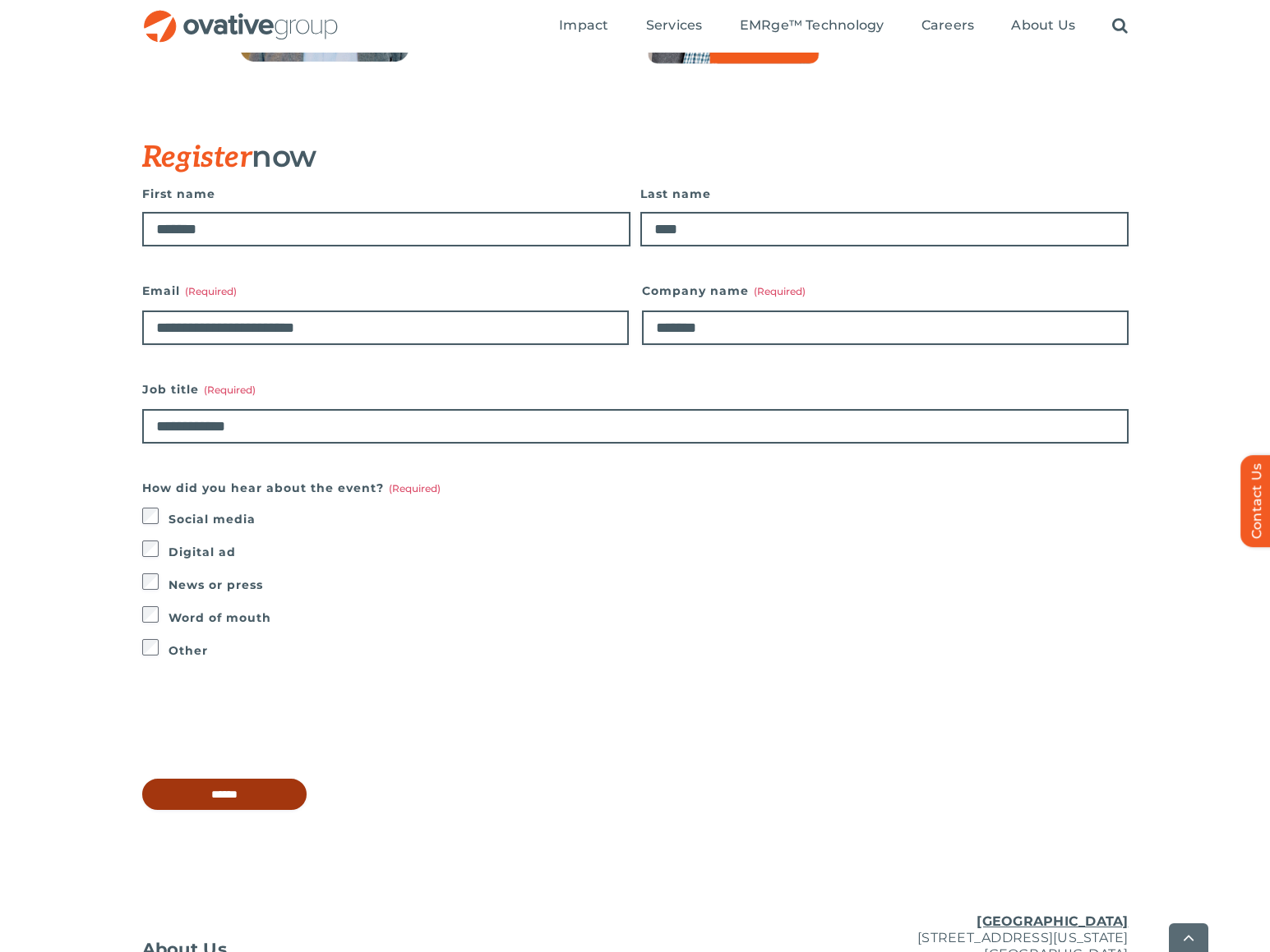 Image resolution: width=1270 pixels, height=952 pixels. What do you see at coordinates (947, 26) in the screenshot?
I see `span: Careers` at bounding box center [947, 26].